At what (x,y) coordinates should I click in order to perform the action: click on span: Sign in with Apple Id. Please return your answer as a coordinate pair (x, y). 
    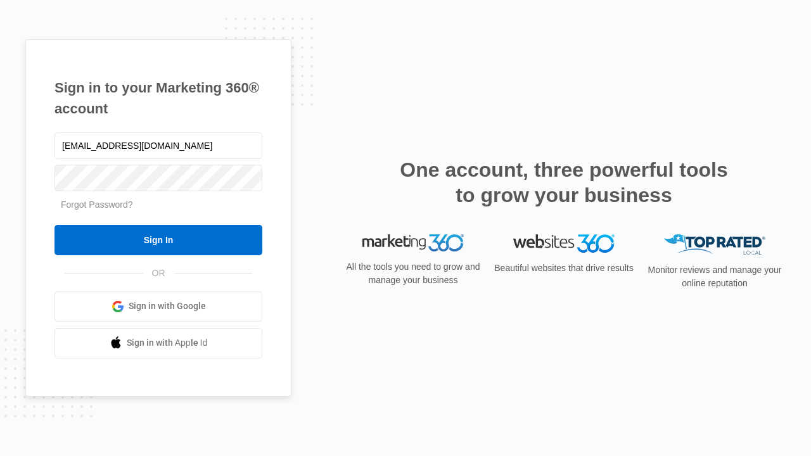
    Looking at the image, I should click on (167, 343).